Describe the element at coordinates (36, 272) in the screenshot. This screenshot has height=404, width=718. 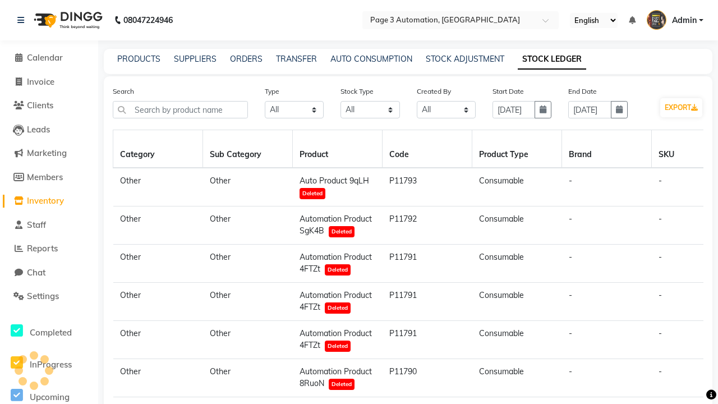
I see `span: Chat` at that location.